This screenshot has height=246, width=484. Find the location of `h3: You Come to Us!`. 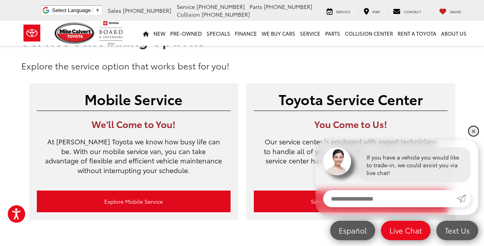

h3: You Come to Us! is located at coordinates (351, 124).